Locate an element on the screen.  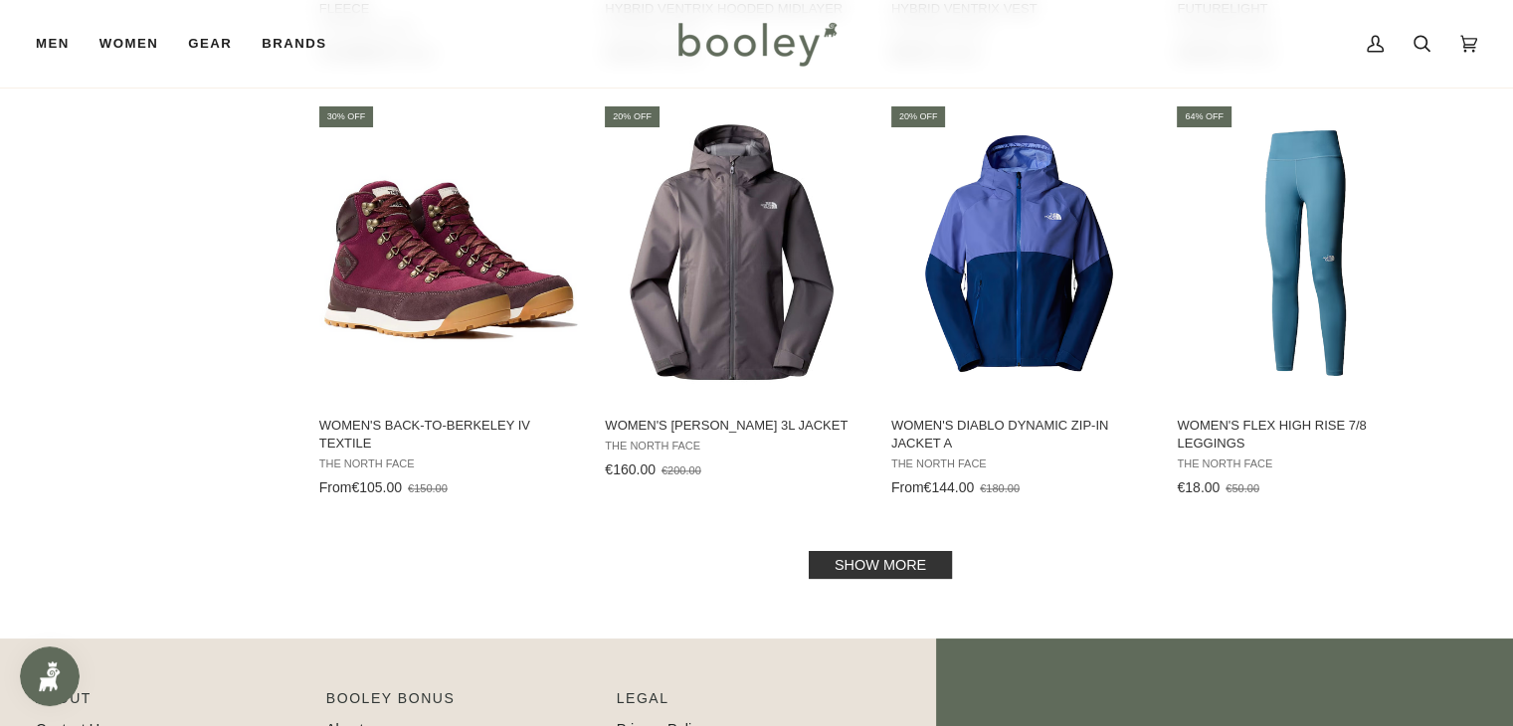
span: Men is located at coordinates (53, 44).